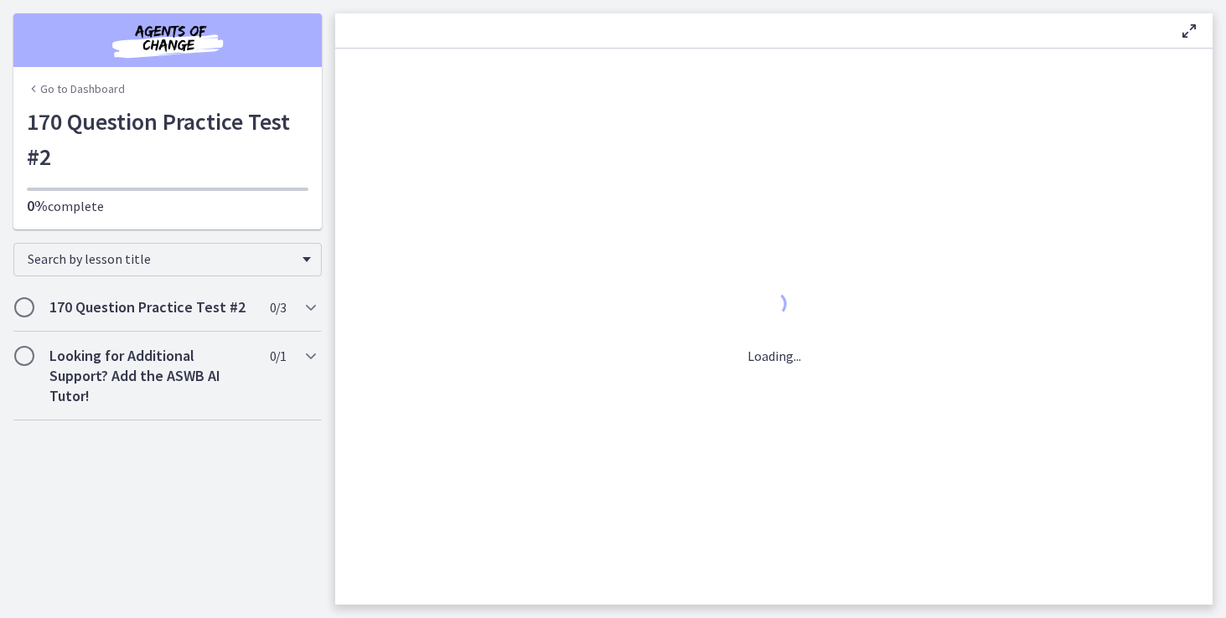  What do you see at coordinates (168, 139) in the screenshot?
I see `h1: 170 Question Practice Test #2` at bounding box center [168, 139].